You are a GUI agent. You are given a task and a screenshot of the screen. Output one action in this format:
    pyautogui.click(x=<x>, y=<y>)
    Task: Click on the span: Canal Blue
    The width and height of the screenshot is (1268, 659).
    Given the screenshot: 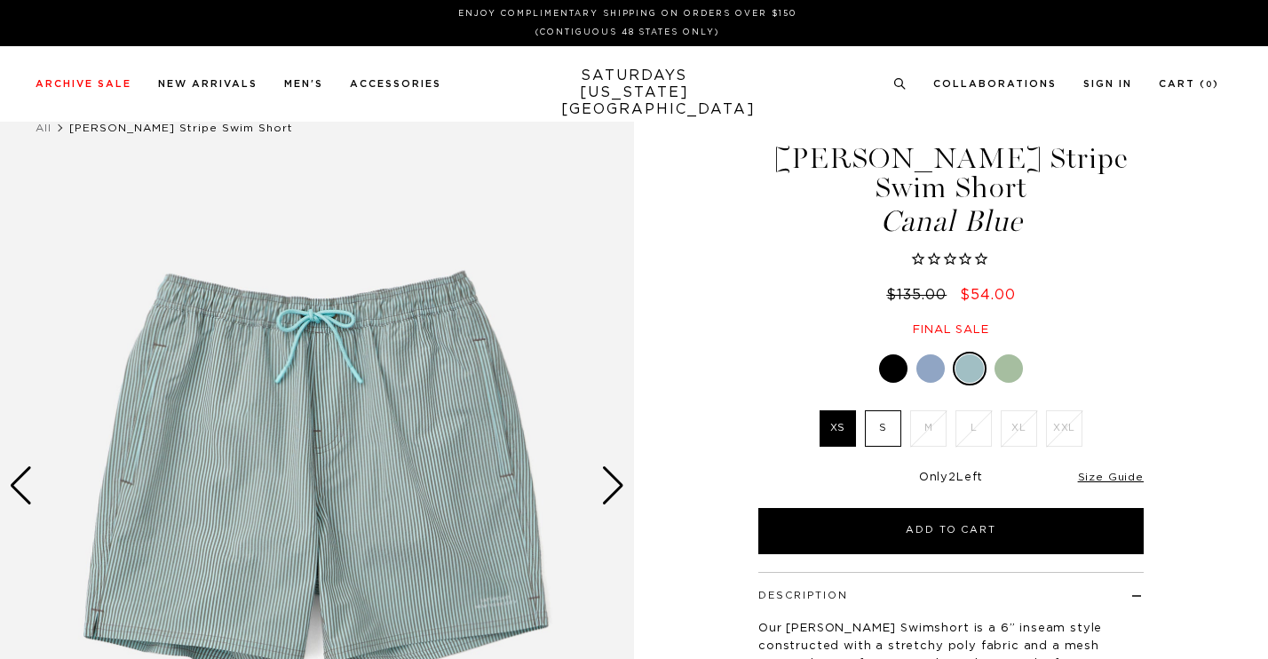 What is the action you would take?
    pyautogui.click(x=951, y=221)
    